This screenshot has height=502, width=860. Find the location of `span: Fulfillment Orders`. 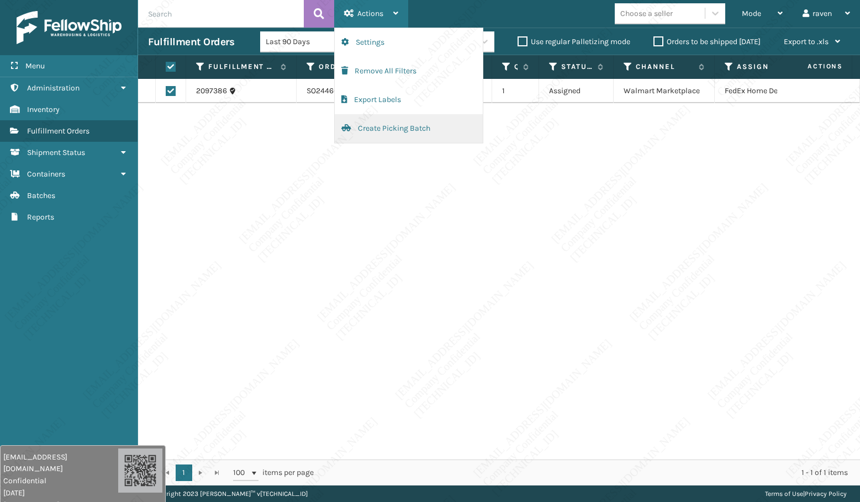

span: Fulfillment Orders is located at coordinates (58, 131).